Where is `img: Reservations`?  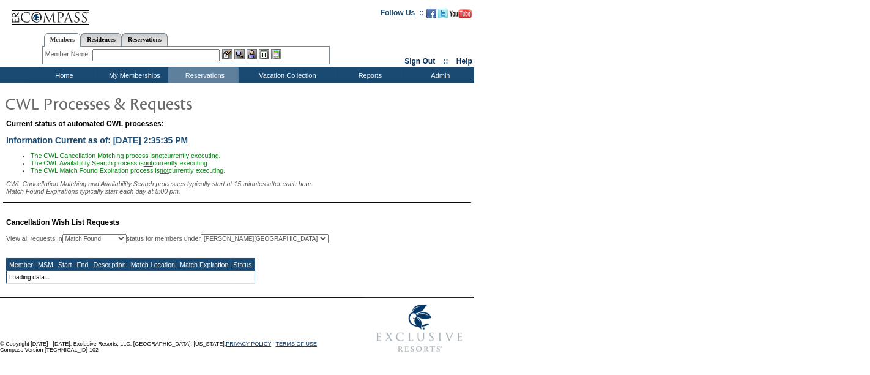 img: Reservations is located at coordinates (264, 54).